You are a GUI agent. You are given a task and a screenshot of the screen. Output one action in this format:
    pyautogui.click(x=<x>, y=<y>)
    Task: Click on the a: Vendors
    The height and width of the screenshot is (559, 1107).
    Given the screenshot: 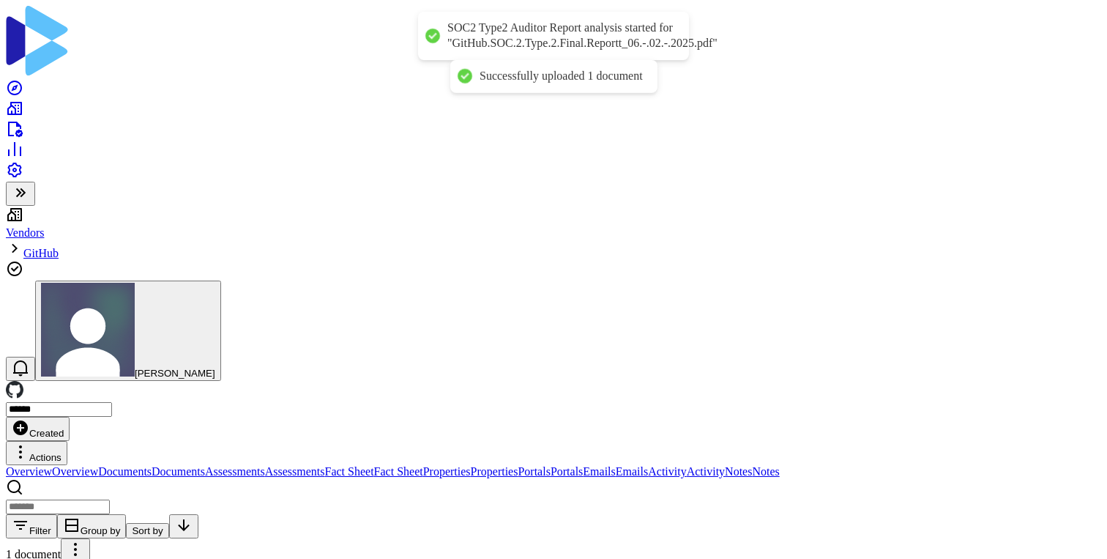 What is the action you would take?
    pyautogui.click(x=25, y=232)
    